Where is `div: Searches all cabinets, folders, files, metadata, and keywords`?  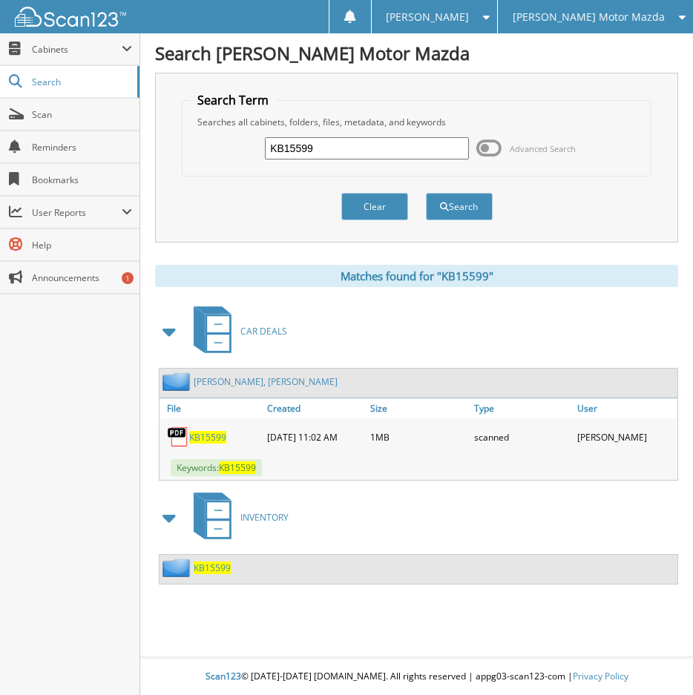 div: Searches all cabinets, folders, files, metadata, and keywords is located at coordinates (416, 122).